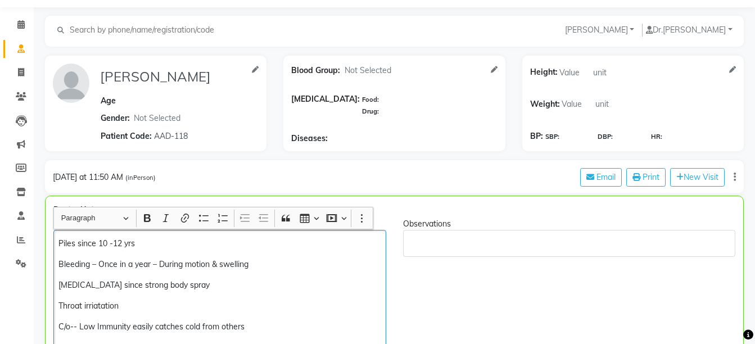 This screenshot has height=344, width=755. What do you see at coordinates (697, 177) in the screenshot?
I see `button: New Visit` at bounding box center [697, 177].